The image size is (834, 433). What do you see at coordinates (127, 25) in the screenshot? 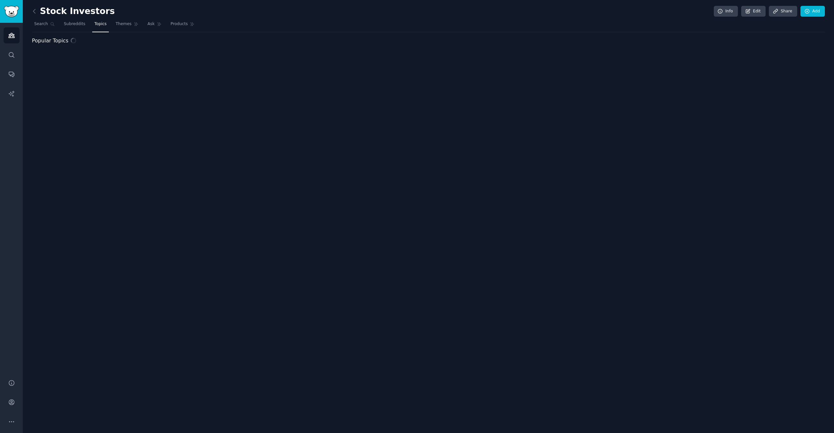
I see `a: Themes` at bounding box center [127, 25].